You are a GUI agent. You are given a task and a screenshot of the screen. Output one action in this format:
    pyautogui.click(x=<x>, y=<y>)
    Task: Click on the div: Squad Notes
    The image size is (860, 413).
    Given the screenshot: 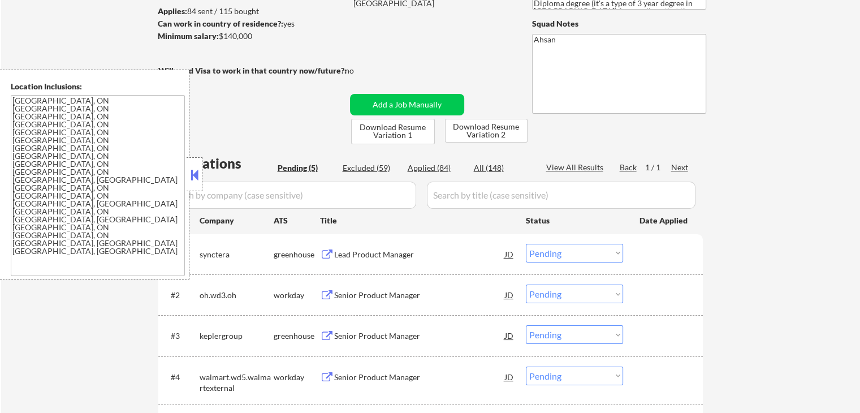 What is the action you would take?
    pyautogui.click(x=619, y=24)
    